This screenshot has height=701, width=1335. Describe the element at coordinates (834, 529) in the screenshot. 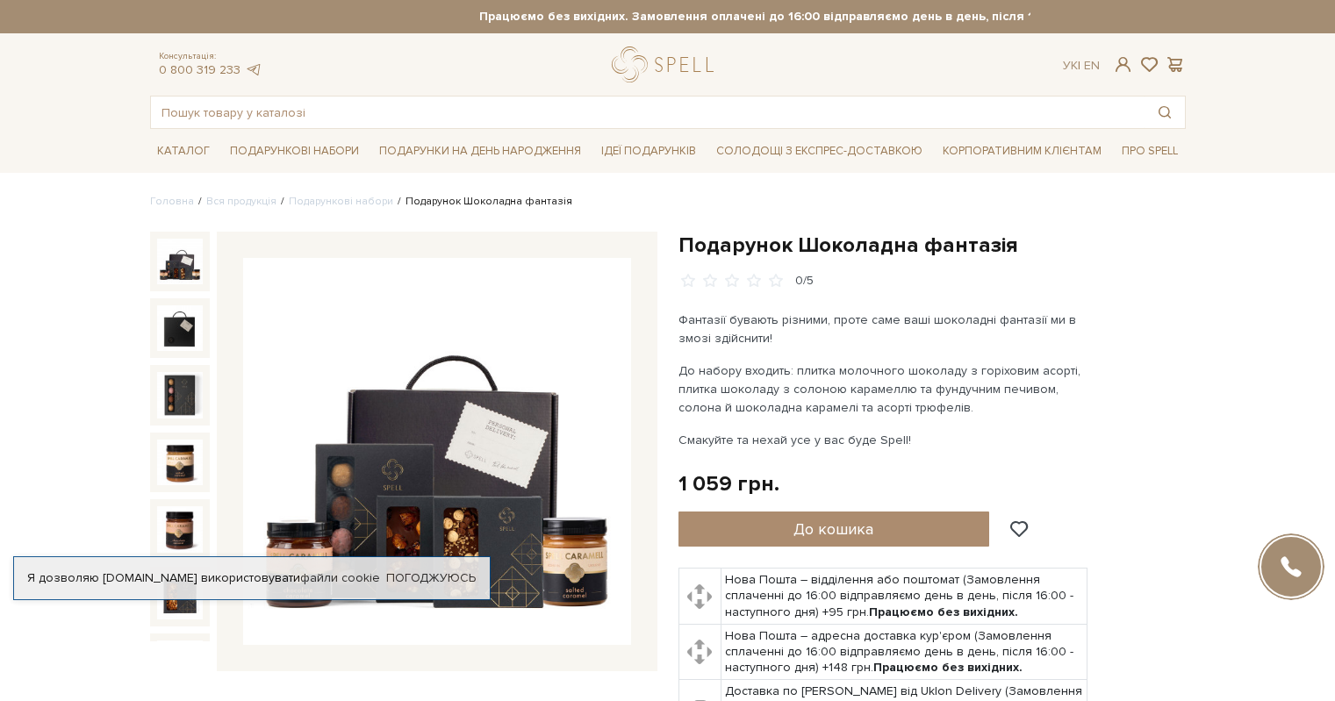

I see `button: До кошика` at that location.